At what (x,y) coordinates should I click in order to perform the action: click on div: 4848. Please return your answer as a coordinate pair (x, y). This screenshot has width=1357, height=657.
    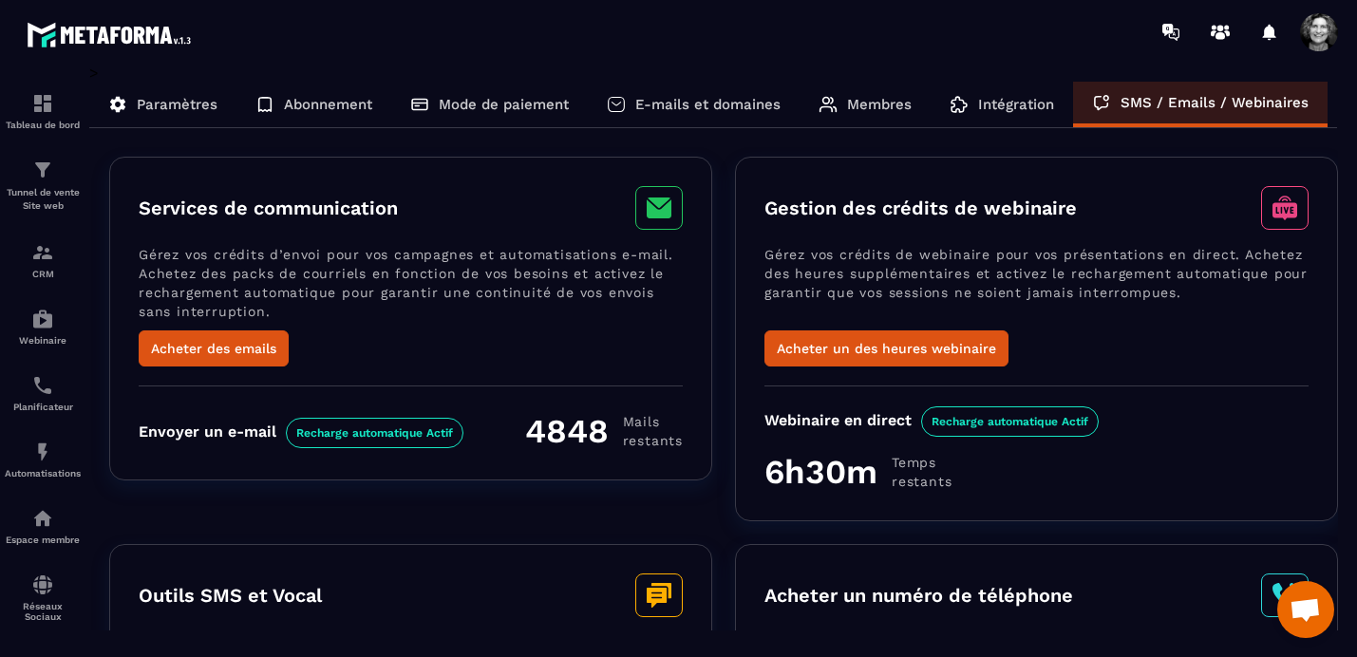
    Looking at the image, I should click on (604, 431).